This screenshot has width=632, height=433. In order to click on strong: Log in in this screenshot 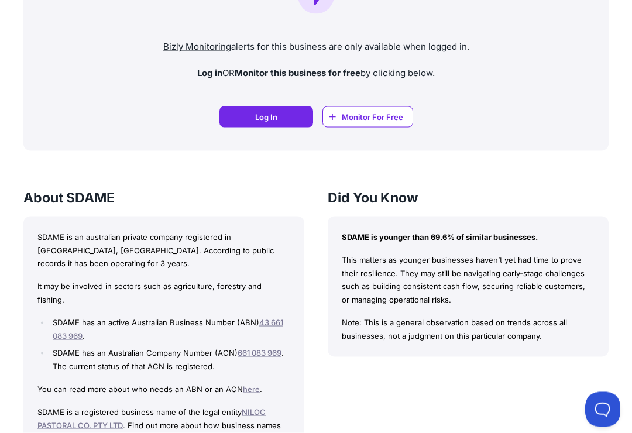, I will do `click(209, 73)`.